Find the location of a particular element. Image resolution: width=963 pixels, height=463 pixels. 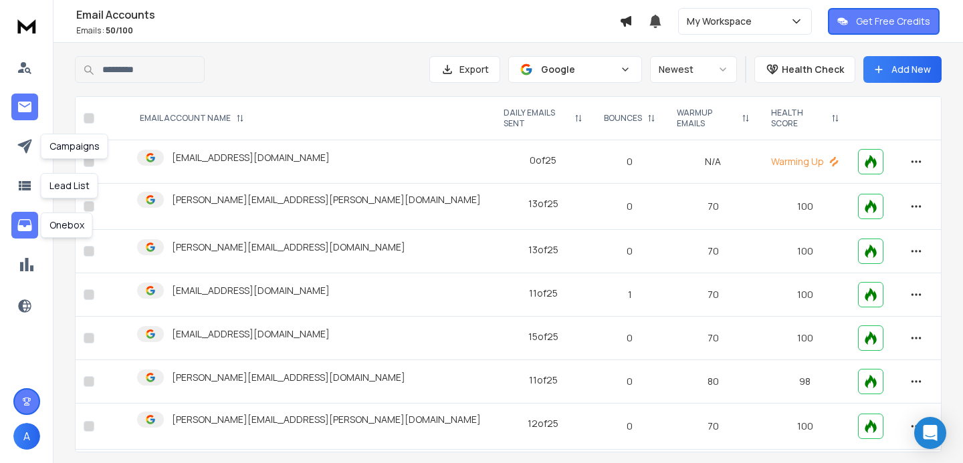

p: HEALTH SCORE is located at coordinates (798, 118).